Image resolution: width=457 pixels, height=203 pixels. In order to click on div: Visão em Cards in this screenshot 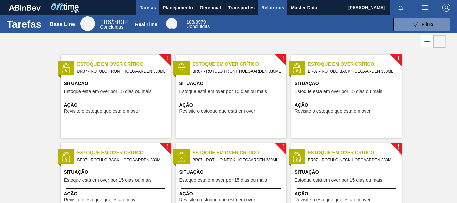, I will do `click(440, 42)`.